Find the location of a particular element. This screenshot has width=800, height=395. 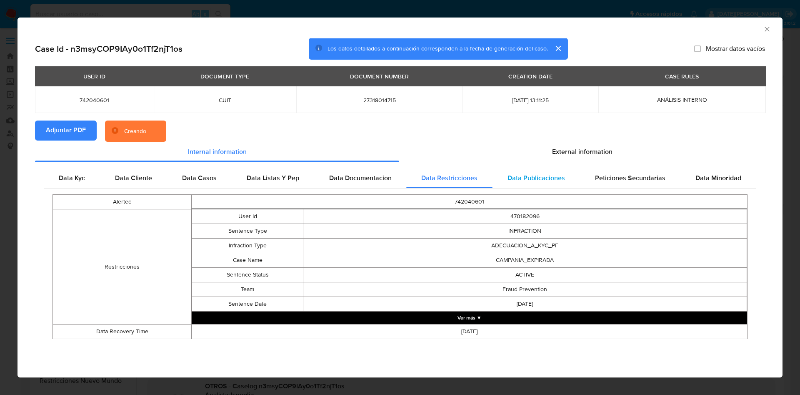

td: CAMPANIA_EXPIRADA is located at coordinates (525, 260).